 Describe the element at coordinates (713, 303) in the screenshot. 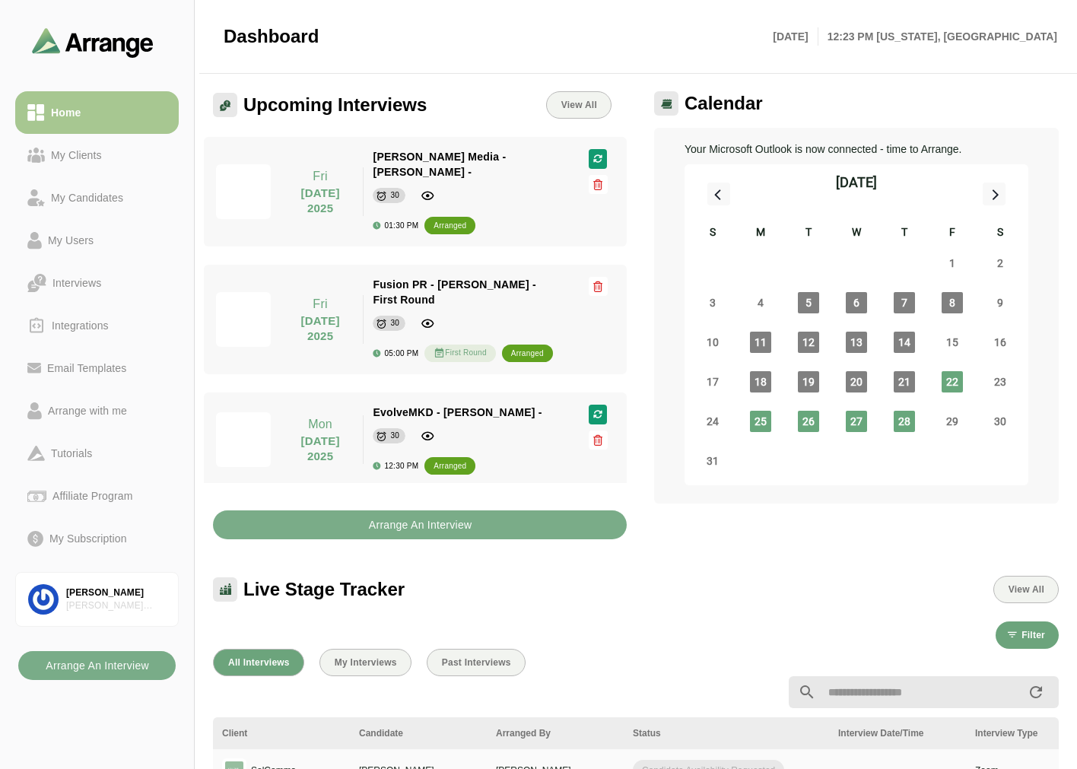

I see `span: Sunday, August 3, 2025` at that location.